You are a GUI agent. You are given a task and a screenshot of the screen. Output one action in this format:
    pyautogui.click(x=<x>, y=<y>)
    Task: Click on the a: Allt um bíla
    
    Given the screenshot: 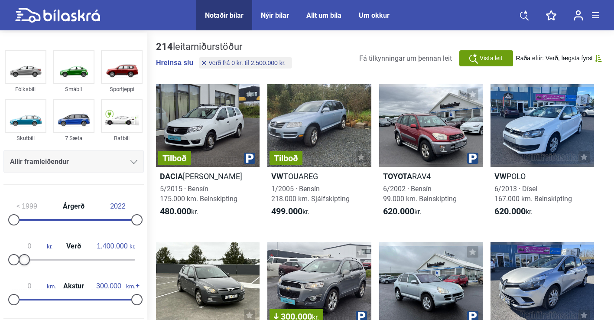 What is the action you would take?
    pyautogui.click(x=323, y=15)
    